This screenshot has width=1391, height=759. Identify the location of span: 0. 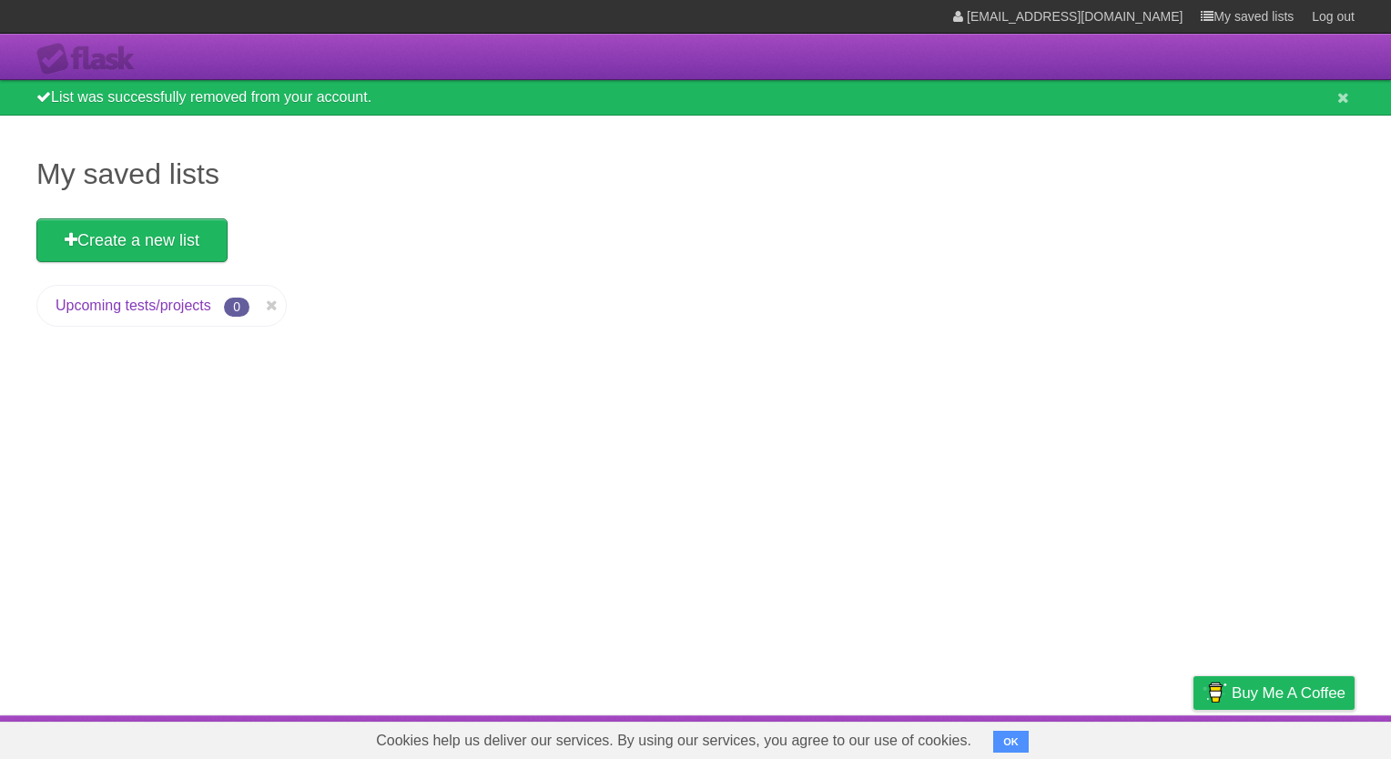
(237, 307).